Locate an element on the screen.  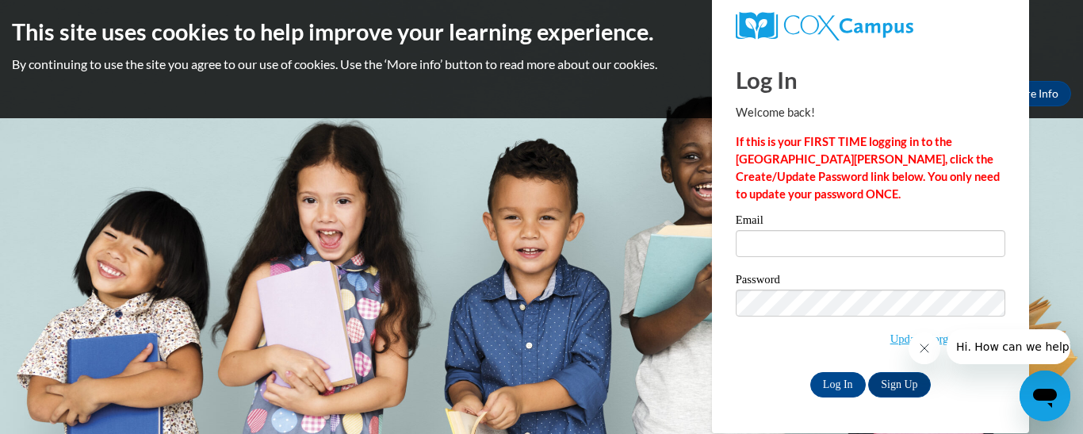
a: More Info is located at coordinates (1034, 94).